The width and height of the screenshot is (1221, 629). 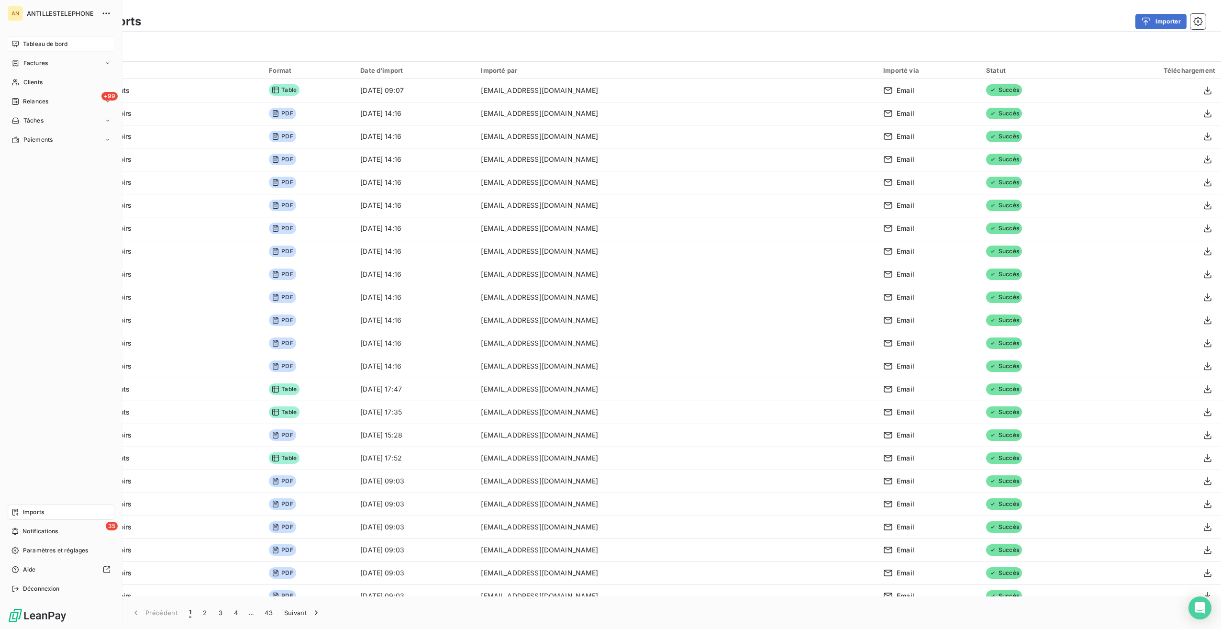 What do you see at coordinates (236, 612) in the screenshot?
I see `button: 4` at bounding box center [236, 612].